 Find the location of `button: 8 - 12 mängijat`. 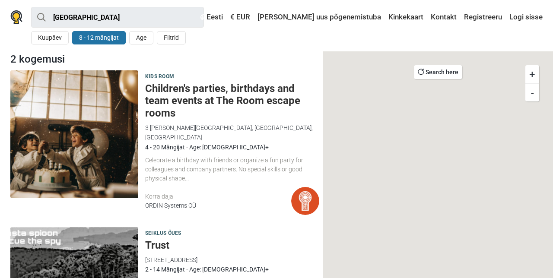

button: 8 - 12 mängijat is located at coordinates (99, 38).